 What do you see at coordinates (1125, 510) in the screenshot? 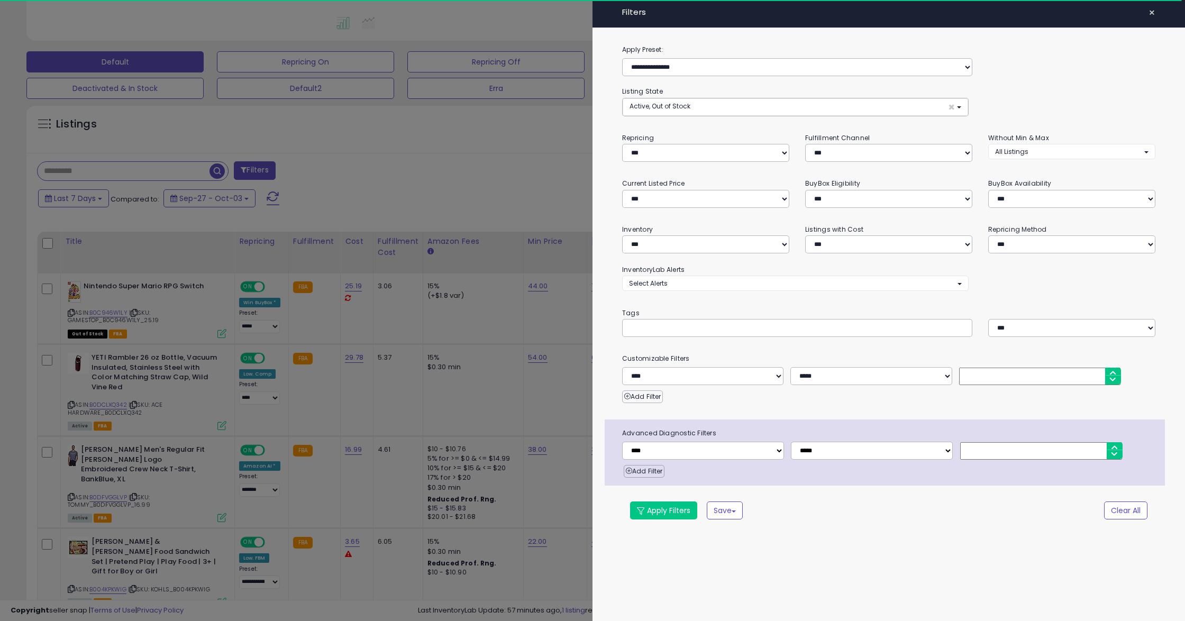
I see `button: Clear All` at bounding box center [1125, 510].